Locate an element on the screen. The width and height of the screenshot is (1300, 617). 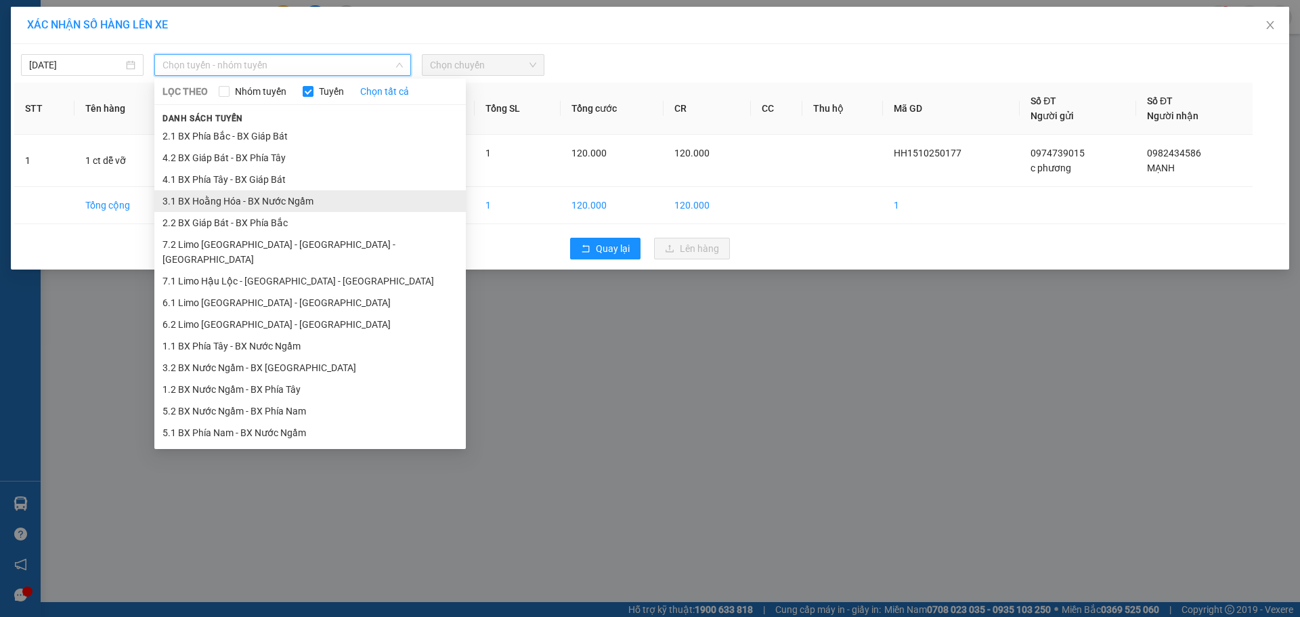
th: Tên hàng is located at coordinates (125, 108).